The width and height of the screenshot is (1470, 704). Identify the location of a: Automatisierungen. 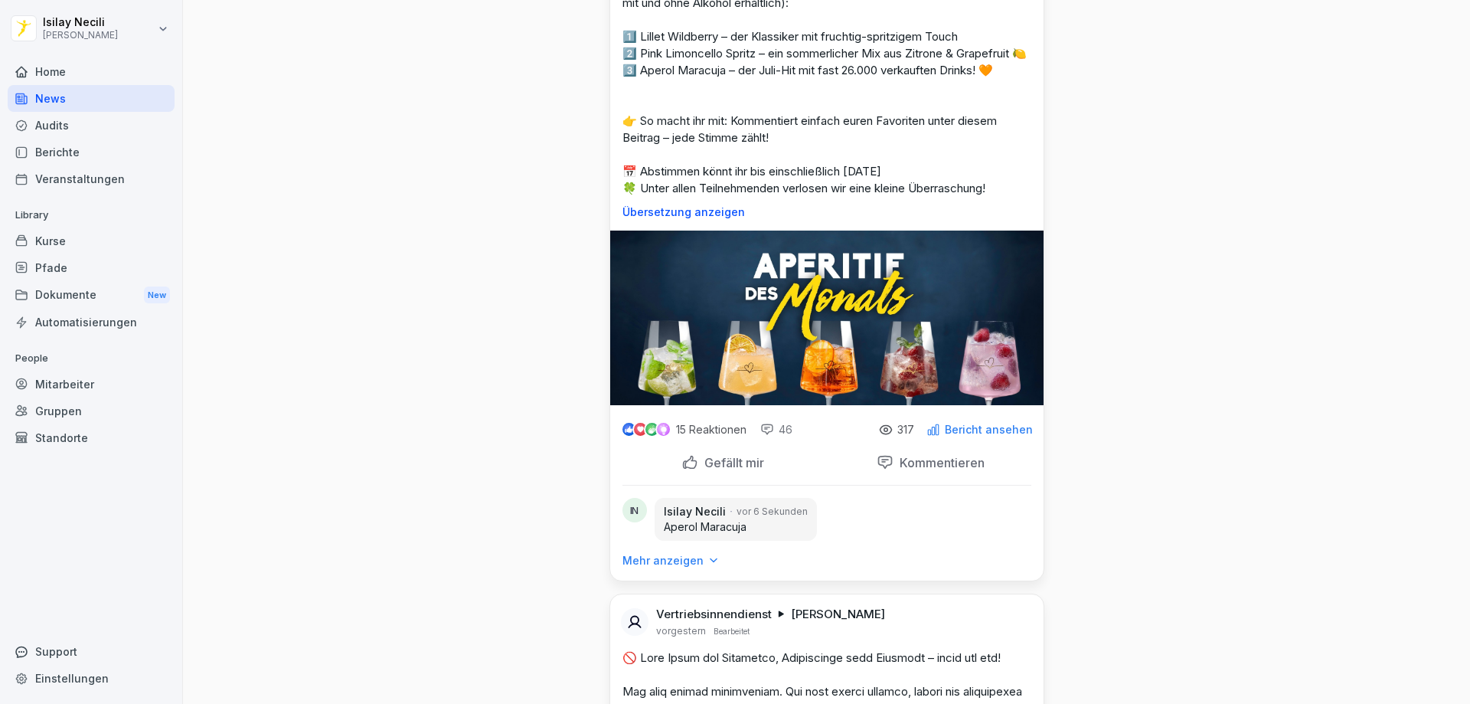
(91, 322).